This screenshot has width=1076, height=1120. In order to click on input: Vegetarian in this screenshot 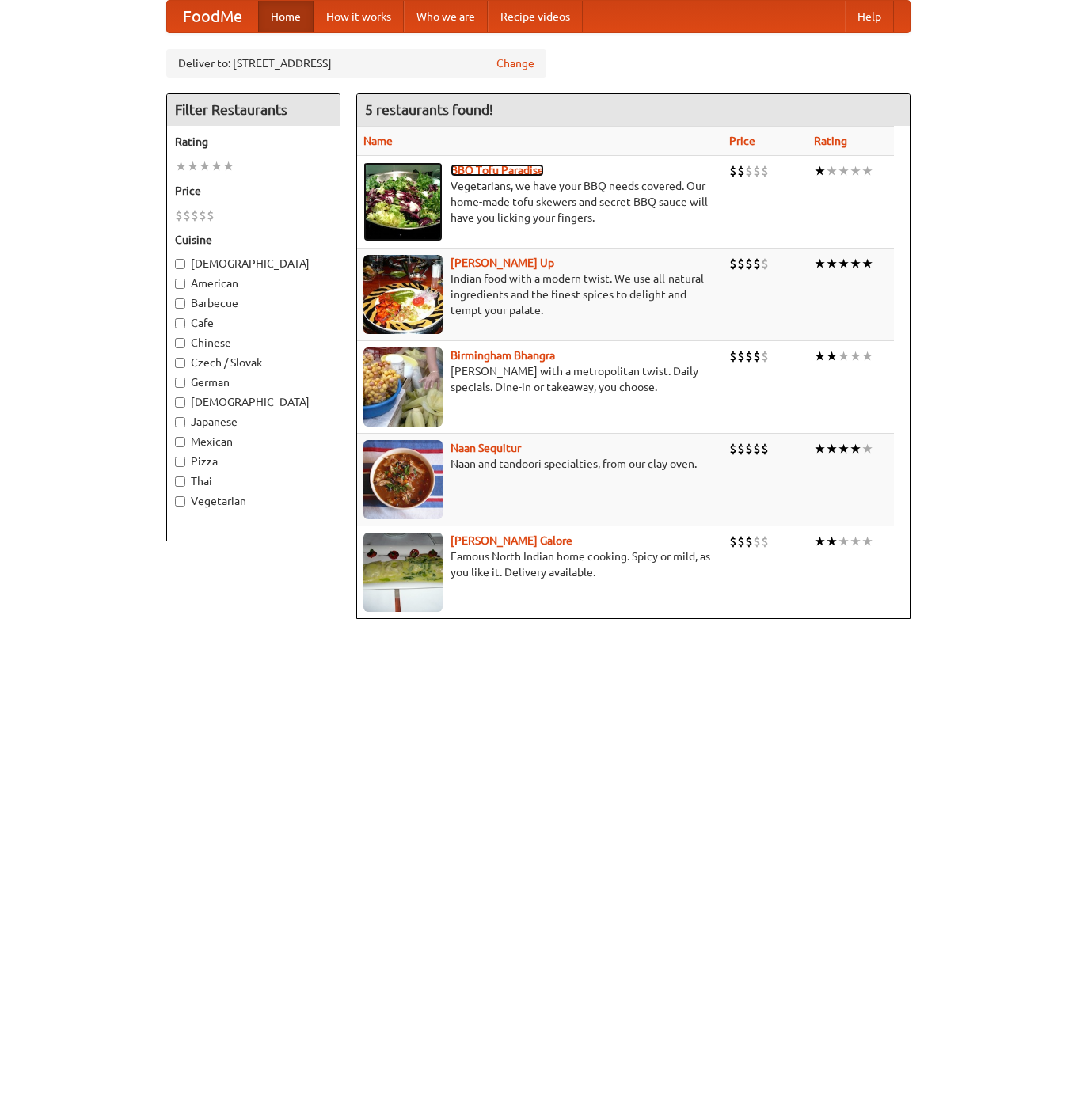, I will do `click(179, 501)`.